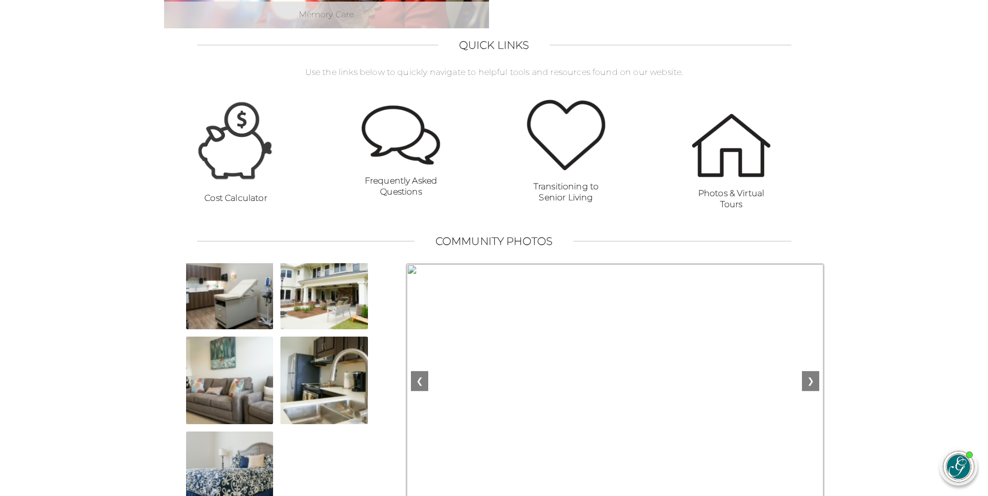 This screenshot has height=496, width=988. I want to click on a: Transitioning to Senior Living Transitioning to Senior Living, so click(566, 152).